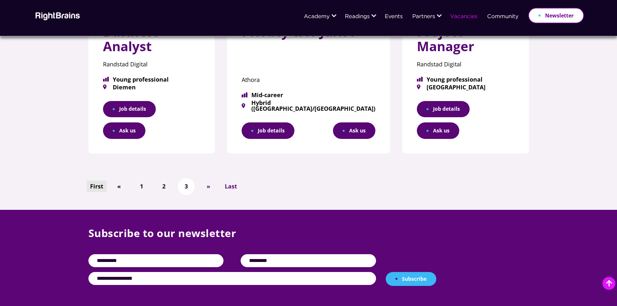  Describe the element at coordinates (503, 17) in the screenshot. I see `a: Community` at that location.